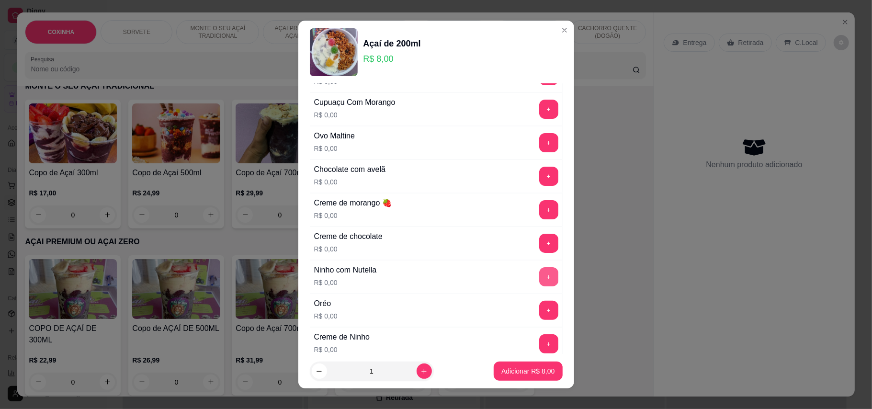 This screenshot has width=872, height=409. Describe the element at coordinates (349, 169) in the screenshot. I see `div: Chocolate com avelã` at that location.